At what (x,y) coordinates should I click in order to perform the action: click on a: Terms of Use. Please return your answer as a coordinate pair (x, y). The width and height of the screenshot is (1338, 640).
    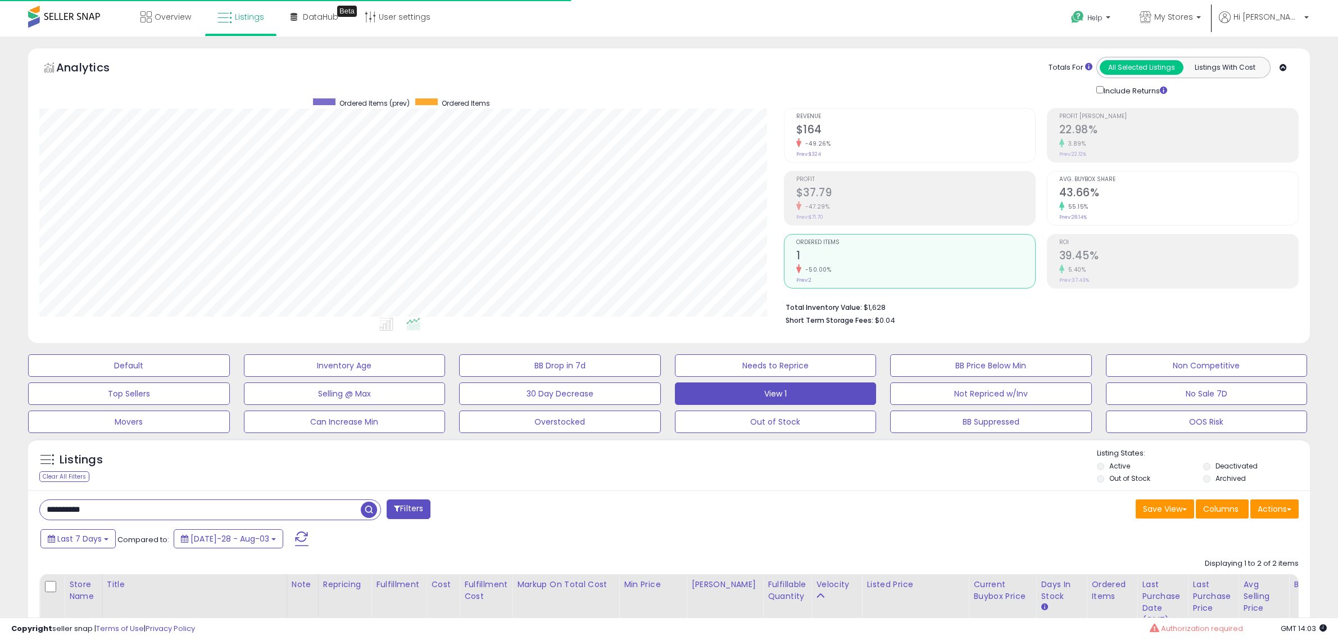
    Looking at the image, I should click on (120, 628).